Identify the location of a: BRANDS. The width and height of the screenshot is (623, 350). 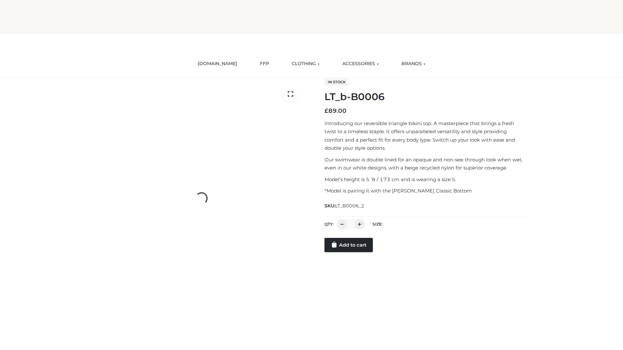
(413, 64).